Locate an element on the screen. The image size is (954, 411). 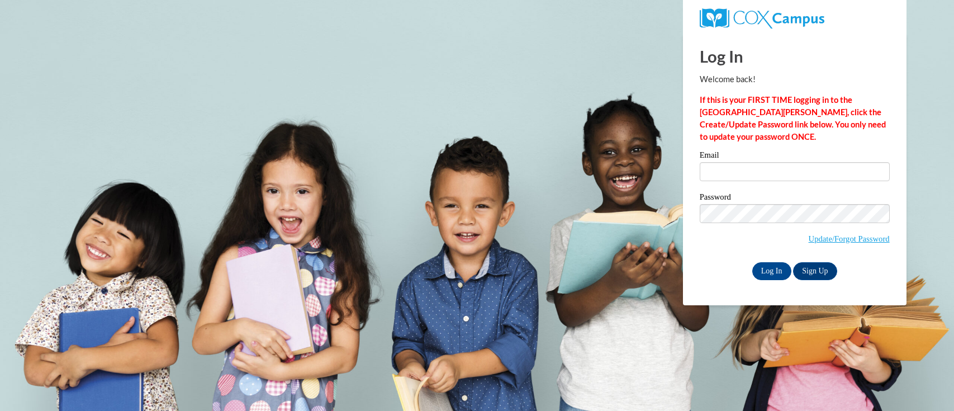
p: Welcome back! is located at coordinates (795, 79).